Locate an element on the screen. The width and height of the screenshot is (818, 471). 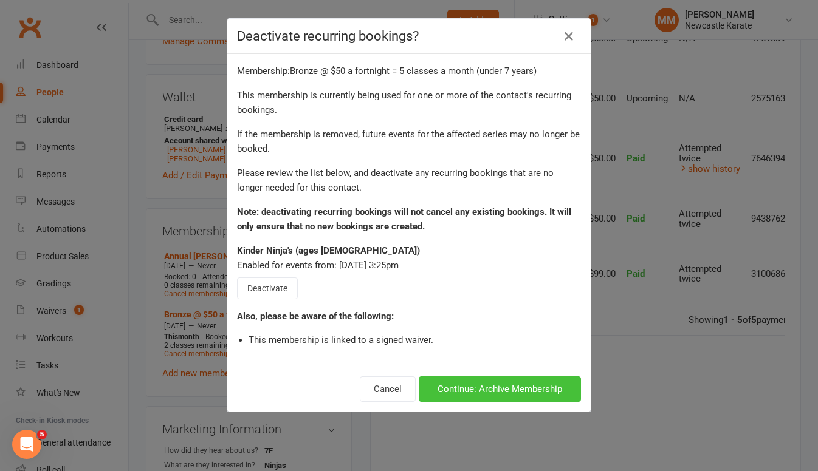
div: Membership: Bronze @ $50 a fortnight = 5 classes a month (under 7 years) is located at coordinates (409, 71).